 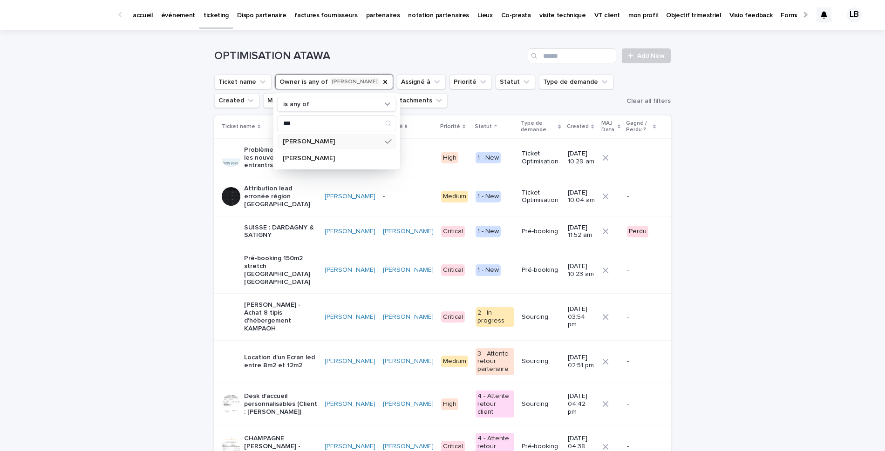 What do you see at coordinates (421, 82) in the screenshot?
I see `button: Assigné à` at bounding box center [421, 82].